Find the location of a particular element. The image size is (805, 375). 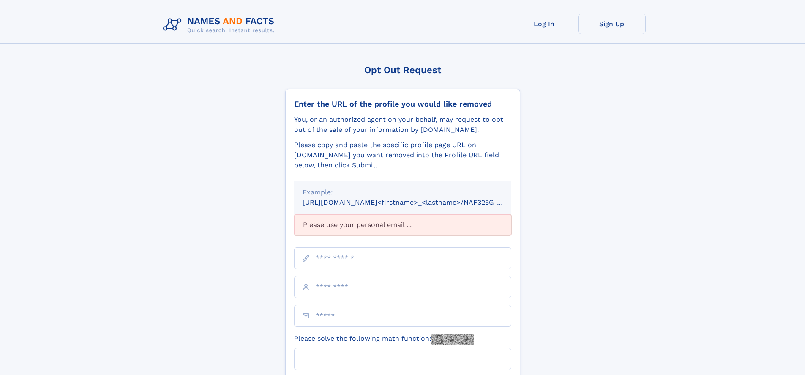

div: Opt Out Request is located at coordinates (403, 70).